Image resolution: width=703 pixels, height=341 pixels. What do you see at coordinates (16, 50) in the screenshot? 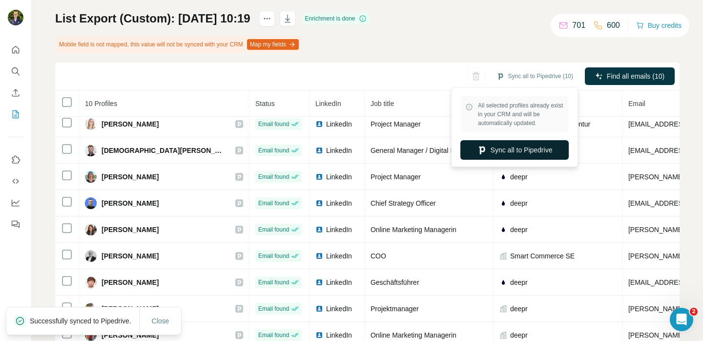
I see `button: Quick start` at bounding box center [16, 50].